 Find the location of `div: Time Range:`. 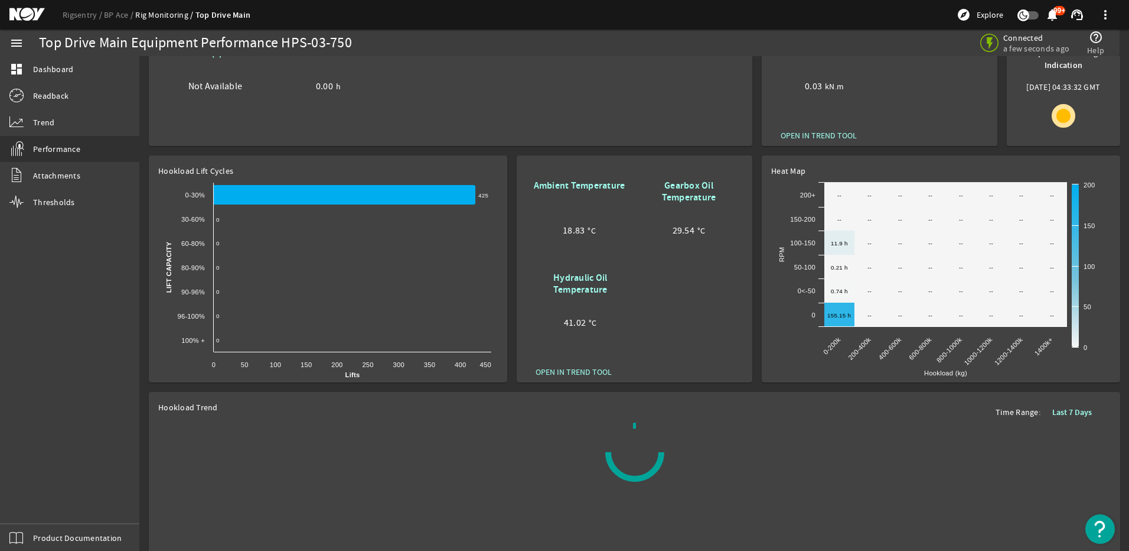

div: Time Range: is located at coordinates (1048, 412).